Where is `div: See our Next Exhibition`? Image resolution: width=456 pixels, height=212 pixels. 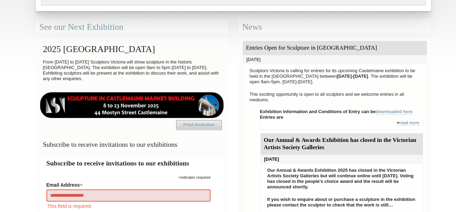
div: See our Next Exhibition is located at coordinates (132, 27).